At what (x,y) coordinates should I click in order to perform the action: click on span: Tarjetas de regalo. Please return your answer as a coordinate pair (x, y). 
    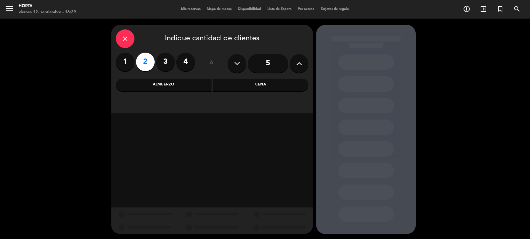
    Looking at the image, I should click on (334, 9).